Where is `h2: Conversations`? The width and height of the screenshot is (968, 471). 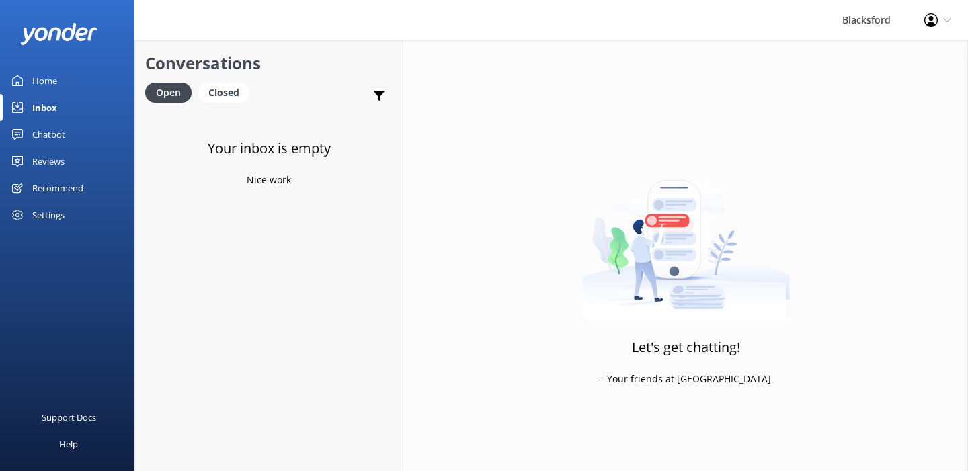
h2: Conversations is located at coordinates (269, 63).